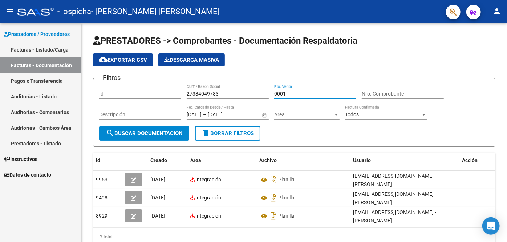  Describe the element at coordinates (111, 78) in the screenshot. I see `h3: Filtros` at that location.